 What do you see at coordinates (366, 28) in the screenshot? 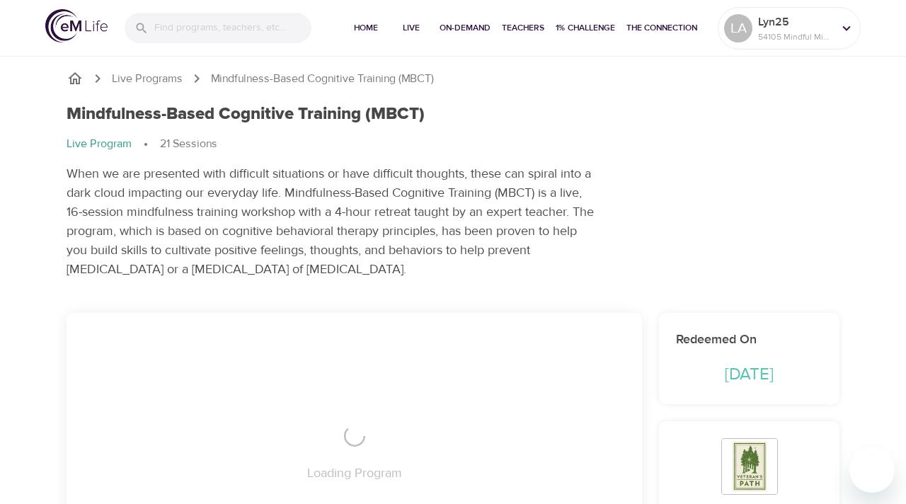
I see `span: Home` at bounding box center [366, 28].